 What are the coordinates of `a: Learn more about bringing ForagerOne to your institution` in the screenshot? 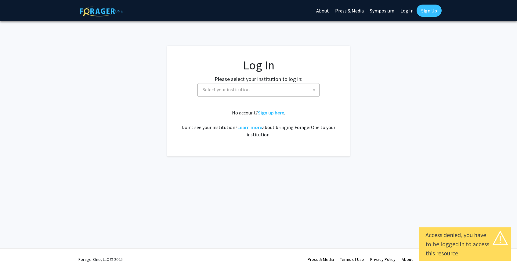 It's located at (249, 127).